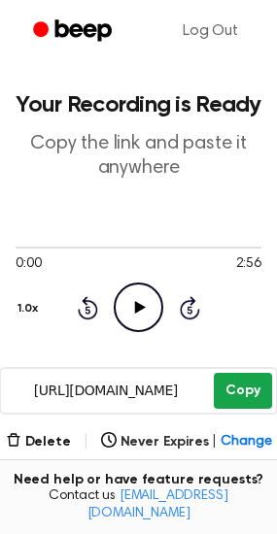 The width and height of the screenshot is (277, 534). What do you see at coordinates (249, 264) in the screenshot?
I see `span: 2:56` at bounding box center [249, 264].